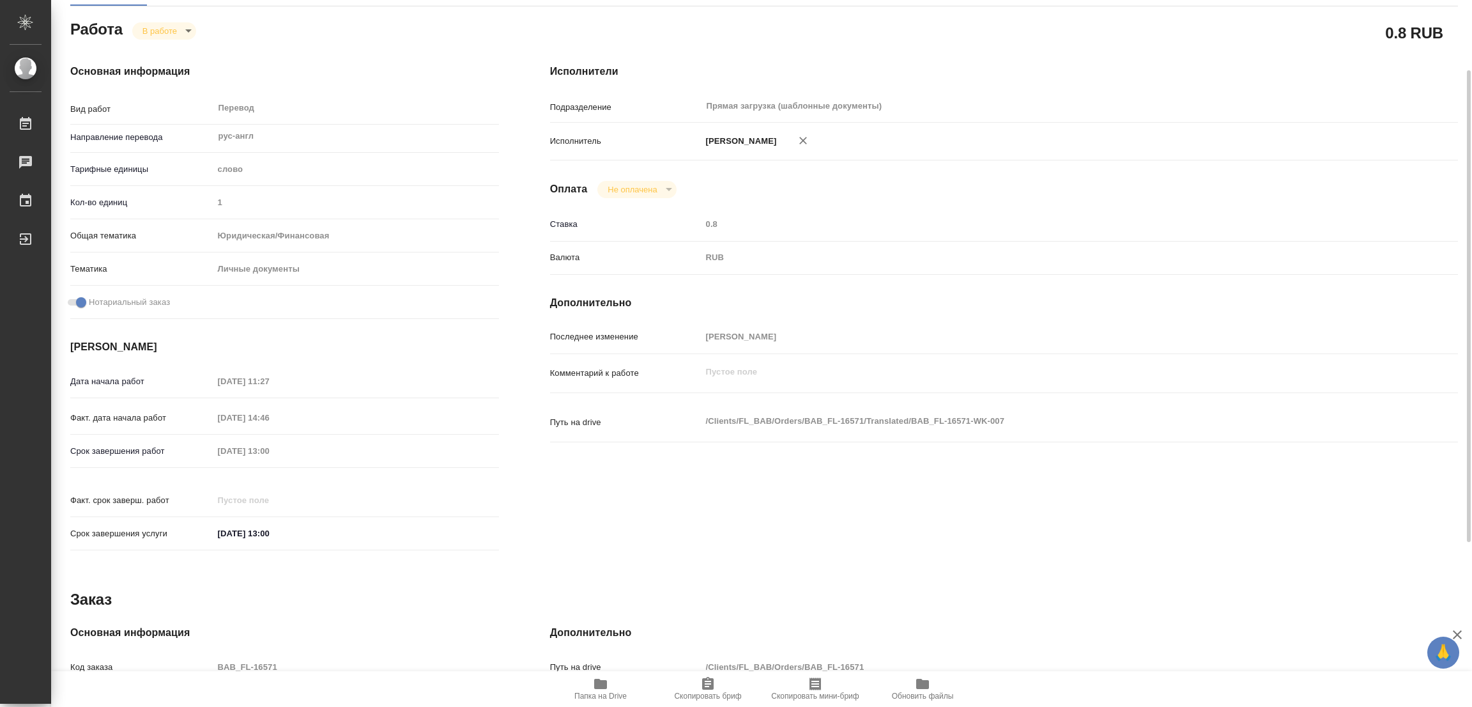 Image resolution: width=1472 pixels, height=707 pixels. Describe the element at coordinates (803, 141) in the screenshot. I see `button: Удалить исполнителя` at that location.